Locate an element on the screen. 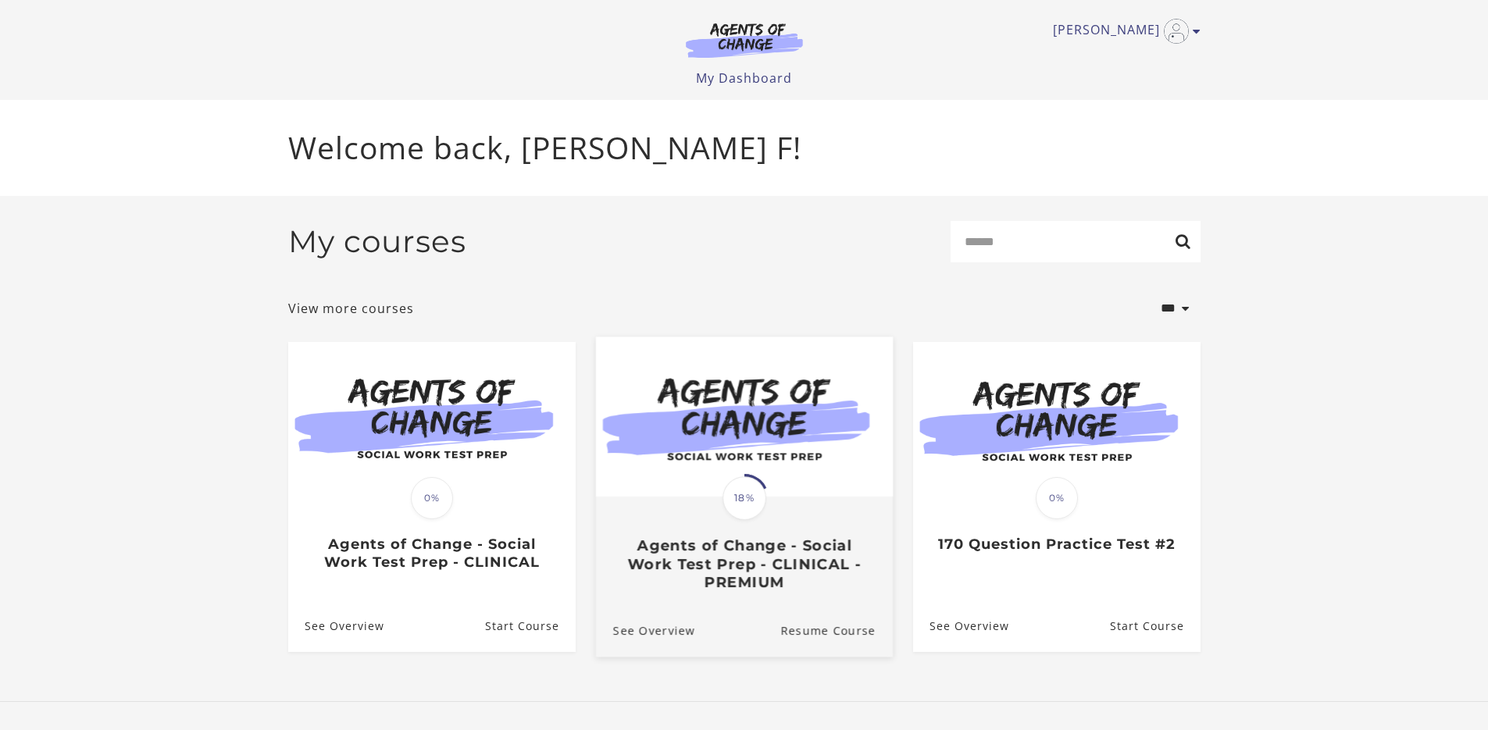  a: Agents of Change - Social Work Test Prep - CLINICAL - PREMIUM: Resume Course is located at coordinates (836, 629).